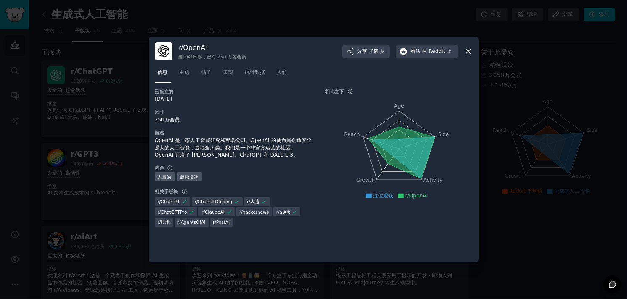  I want to click on font: 人造, so click(255, 202).